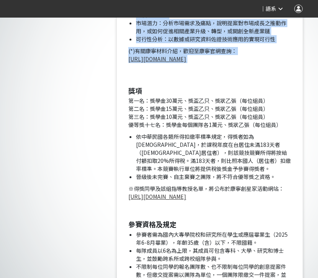 This screenshot has height=278, width=318. I want to click on strong: 參賽資格及規定, so click(152, 224).